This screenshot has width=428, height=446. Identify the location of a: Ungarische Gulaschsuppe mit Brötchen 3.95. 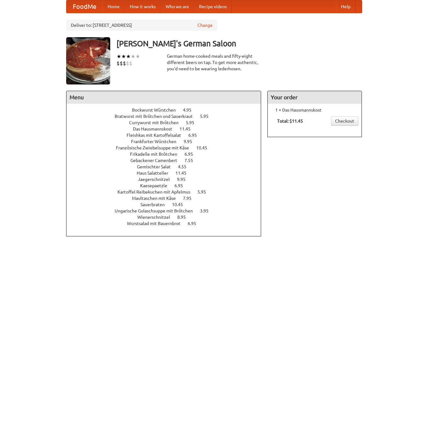
(167, 211).